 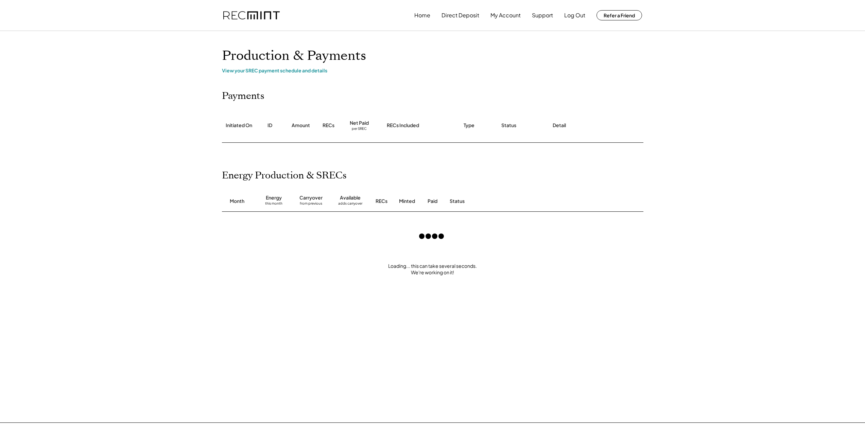 What do you see at coordinates (433, 70) in the screenshot?
I see `div: View your SREC payment schedule and details` at bounding box center [433, 70].